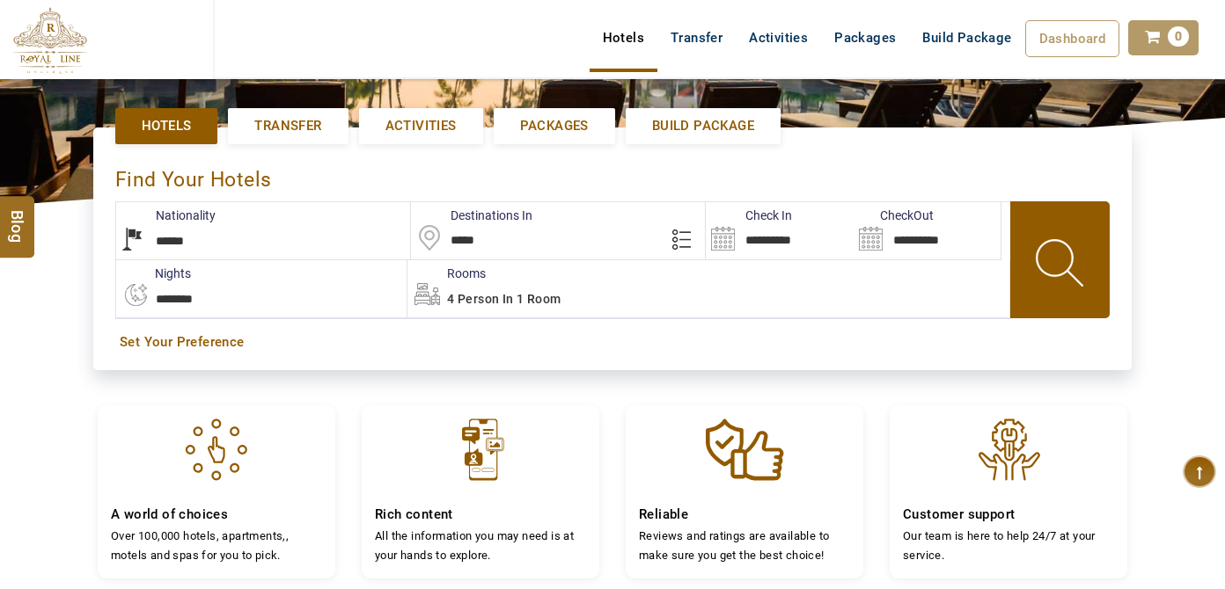 This screenshot has width=1225, height=589. I want to click on div: Find Your Hotels, so click(612, 175).